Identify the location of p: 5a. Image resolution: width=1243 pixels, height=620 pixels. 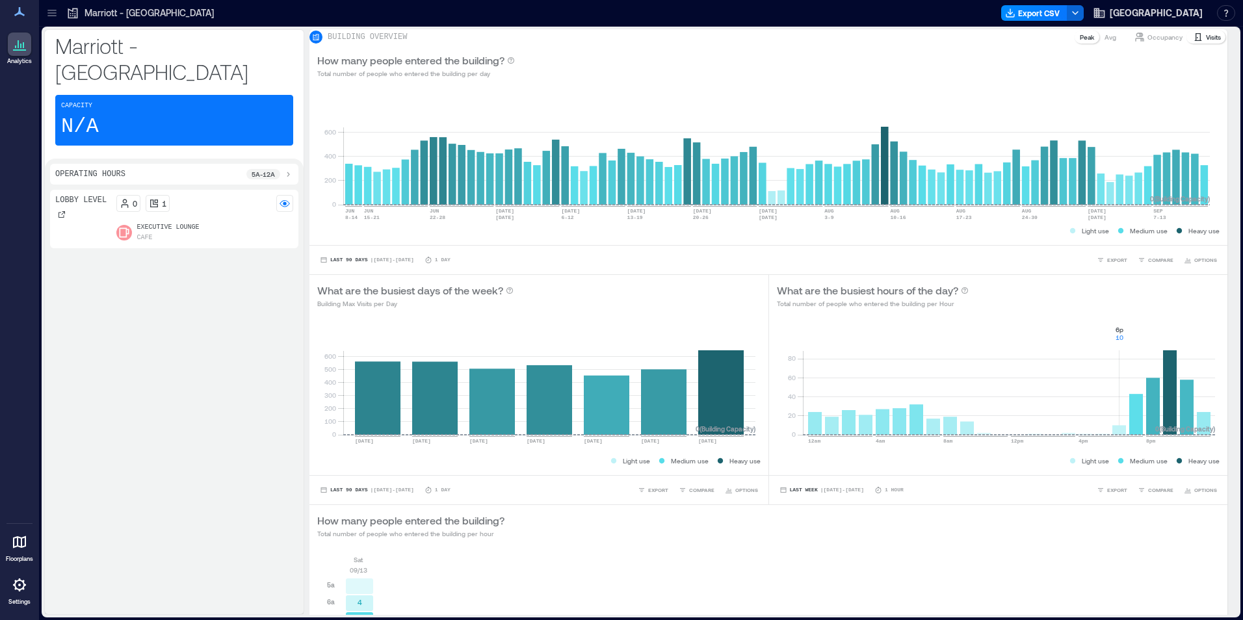
(331, 585).